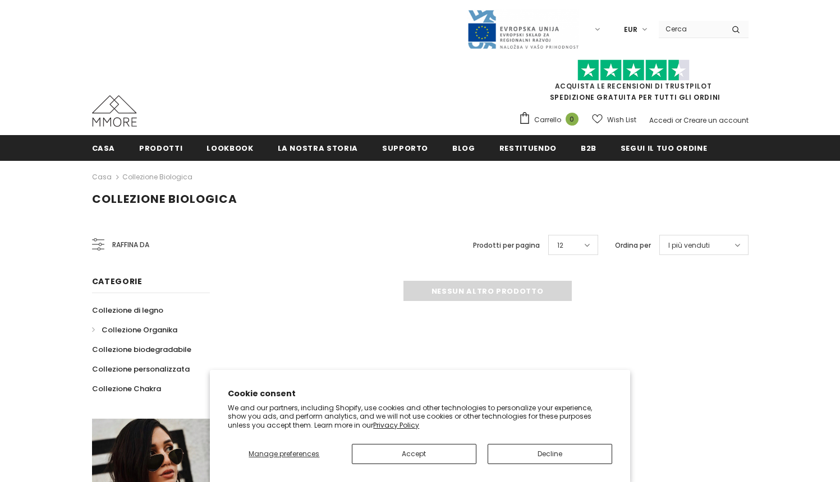  What do you see at coordinates (139, 330) in the screenshot?
I see `span: Collezione Organika` at bounding box center [139, 330].